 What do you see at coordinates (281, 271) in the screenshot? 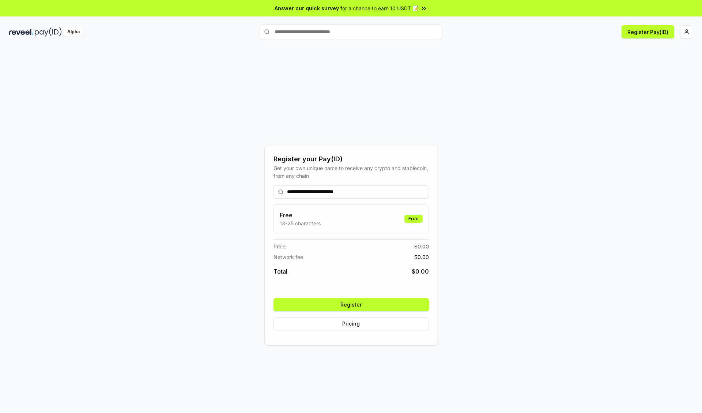
I see `span: Total` at bounding box center [281, 271].